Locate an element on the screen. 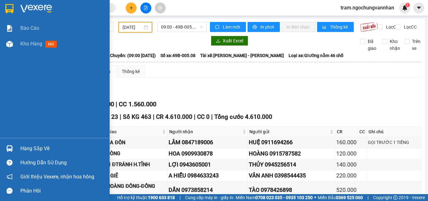  div: DẦN 0973858214 is located at coordinates (208, 190).